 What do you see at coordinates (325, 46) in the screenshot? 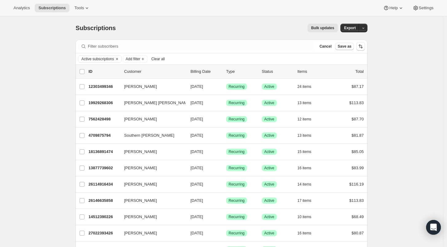
I see `span: Cancel` at bounding box center [325, 46].